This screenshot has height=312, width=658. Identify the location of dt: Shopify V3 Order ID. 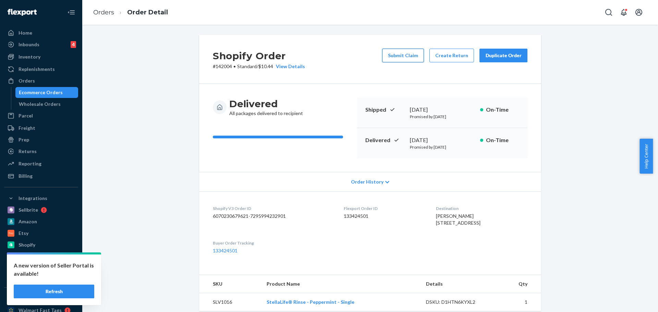
(273, 208).